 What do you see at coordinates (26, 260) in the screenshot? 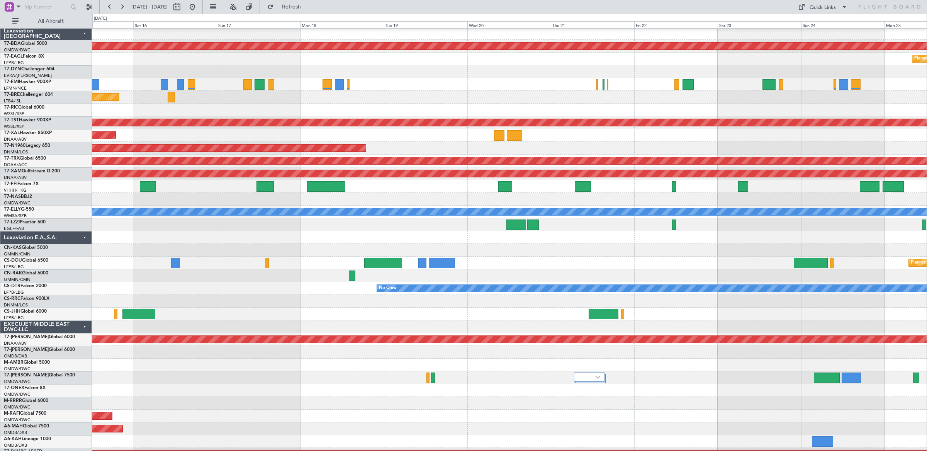
I see `a: CS-DOUGlobal 6500` at bounding box center [26, 260].